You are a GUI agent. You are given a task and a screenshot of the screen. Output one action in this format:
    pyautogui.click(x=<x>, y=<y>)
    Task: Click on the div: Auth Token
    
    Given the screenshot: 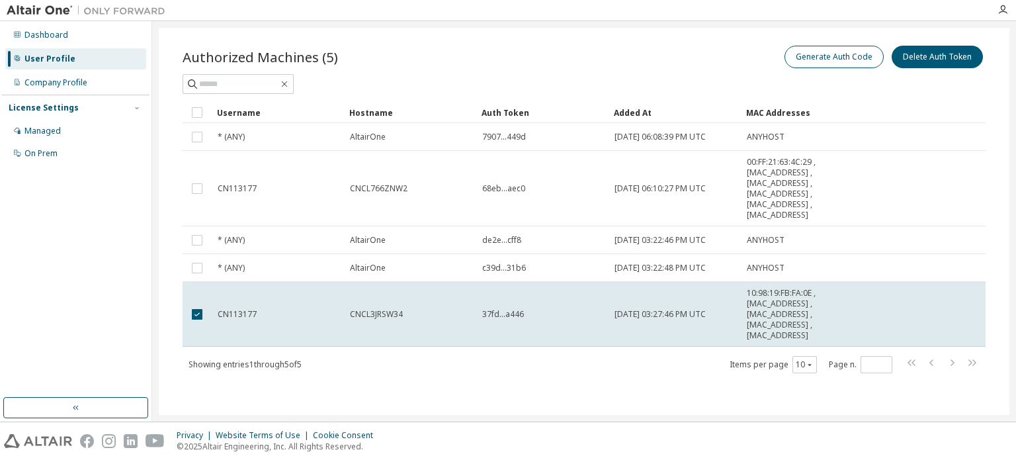 What is the action you would take?
    pyautogui.click(x=542, y=112)
    